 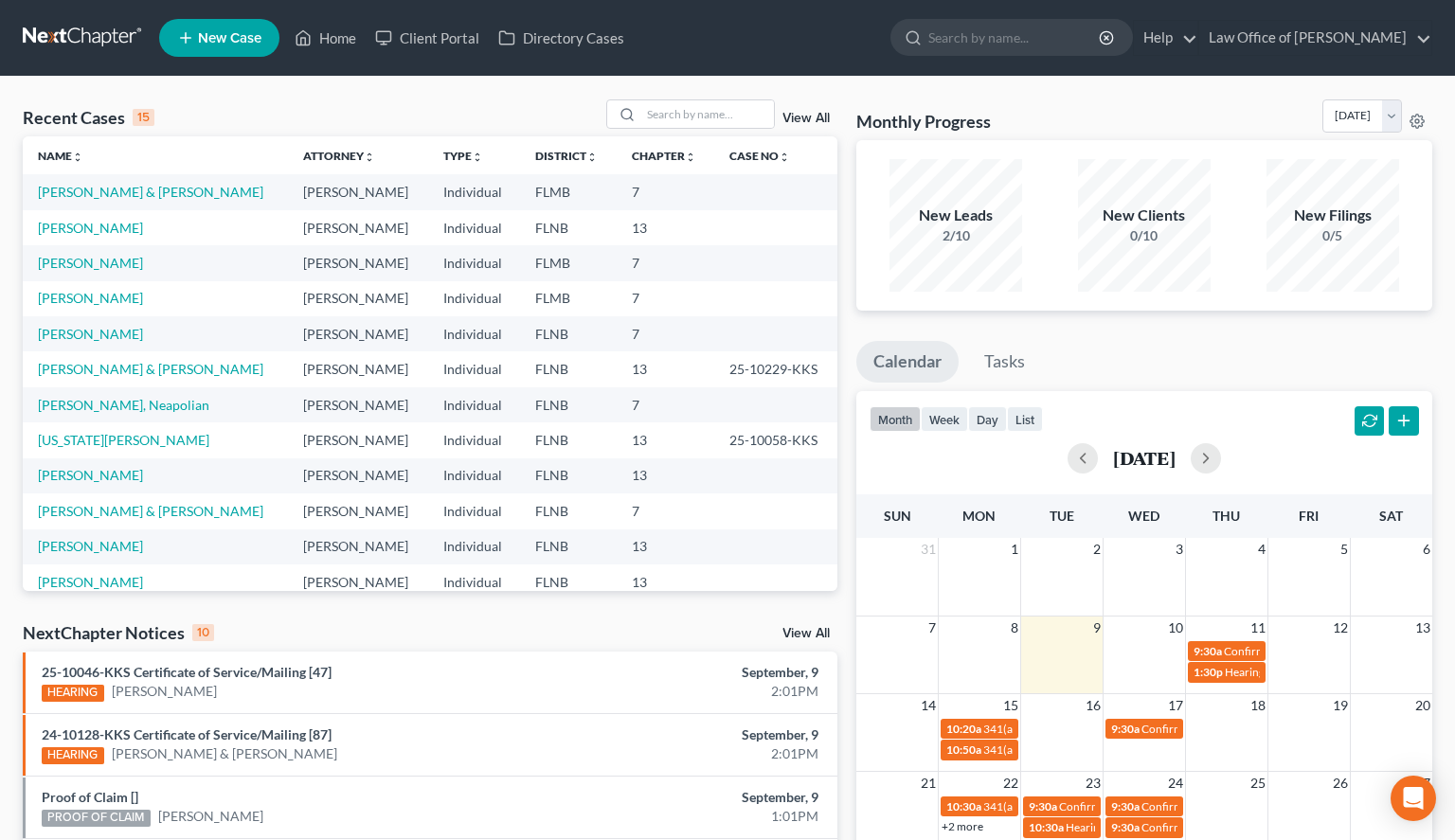 What do you see at coordinates (186, 671) in the screenshot?
I see `a: 25-10046-KKS Certificate of Service/Mailing [47]` at bounding box center [186, 671].